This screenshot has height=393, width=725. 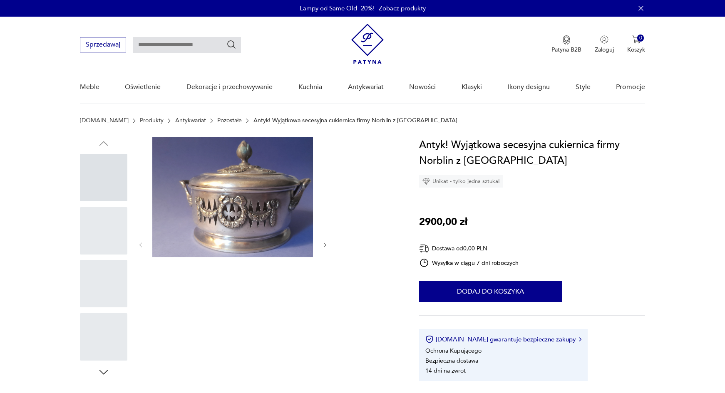 I want to click on img: Patyna - sklep z meblami i dekoracjami vintage, so click(x=367, y=44).